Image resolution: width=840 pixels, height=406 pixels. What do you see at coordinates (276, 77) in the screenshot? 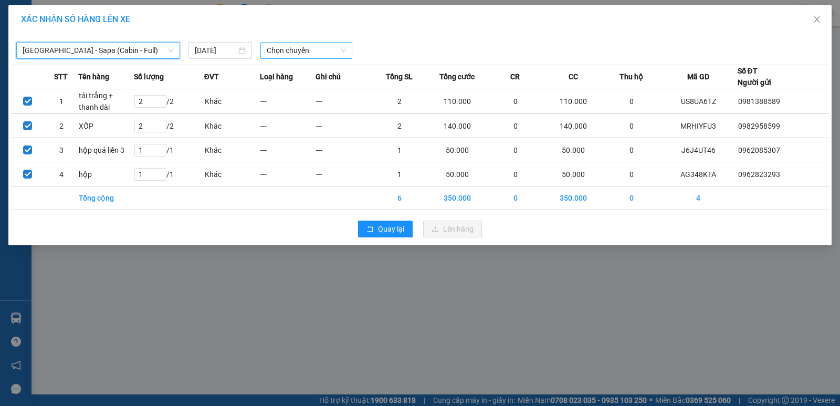
I see `span: Loại hàng` at bounding box center [276, 77].